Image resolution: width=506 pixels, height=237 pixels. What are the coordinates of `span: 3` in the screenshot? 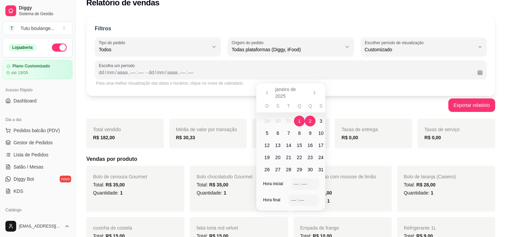 It's located at (321, 121).